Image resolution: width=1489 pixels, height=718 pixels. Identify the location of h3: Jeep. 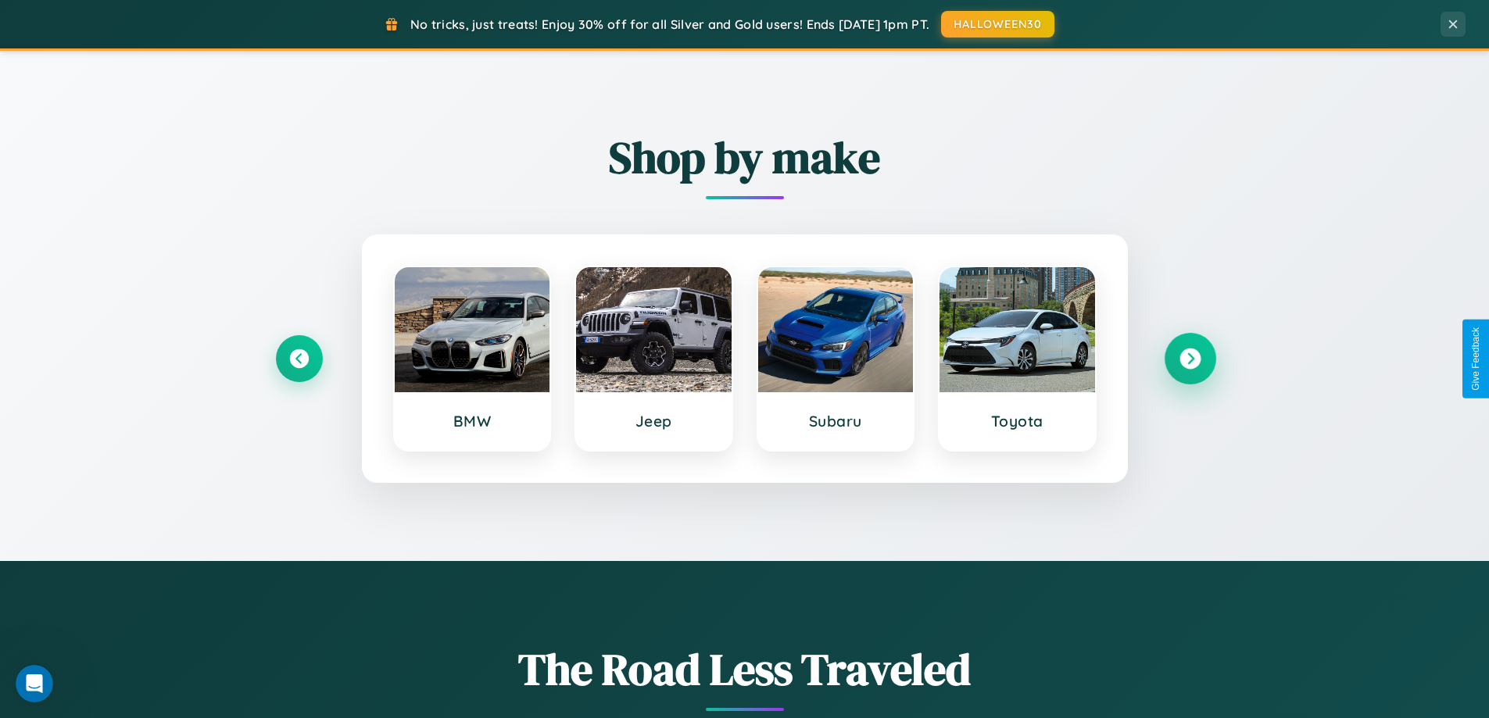
(654, 421).